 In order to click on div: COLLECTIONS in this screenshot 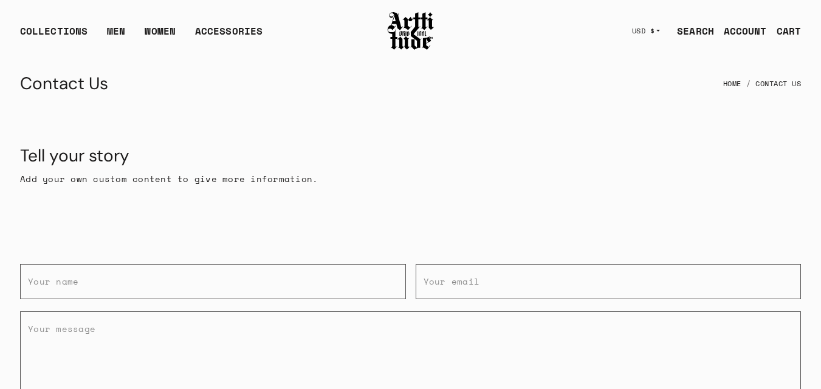, I will do `click(53, 36)`.